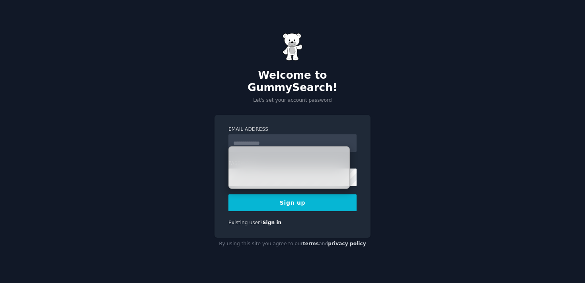 The width and height of the screenshot is (585, 283). What do you see at coordinates (293, 82) in the screenshot?
I see `h2: Welcome to GummySearch!` at bounding box center [293, 82].